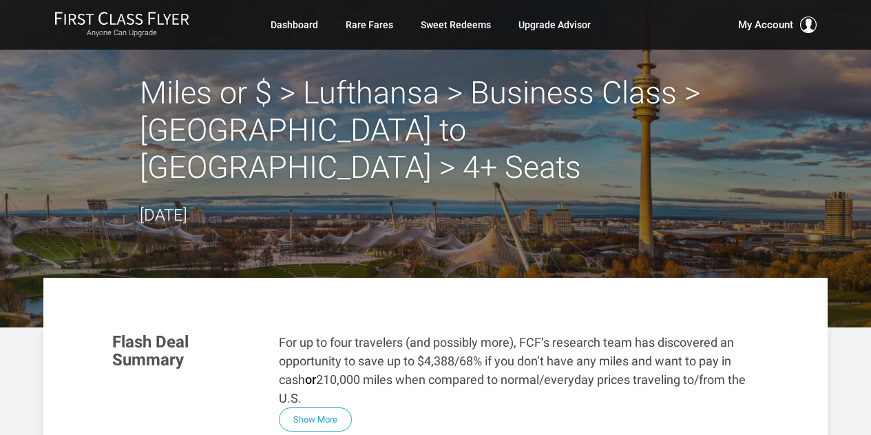  I want to click on a: First Class FlyerAnyone Can Upgrade, so click(122, 25).